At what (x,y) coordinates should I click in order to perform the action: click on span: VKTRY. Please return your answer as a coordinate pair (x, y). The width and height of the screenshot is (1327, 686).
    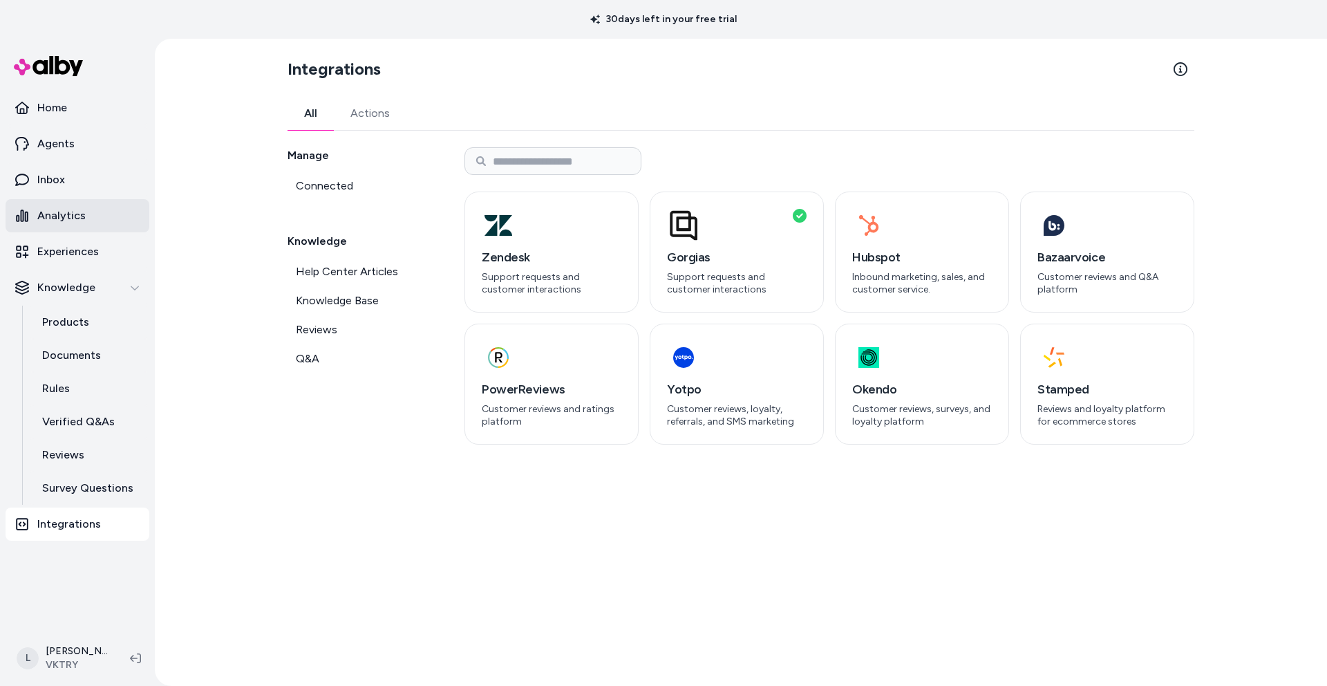
    Looking at the image, I should click on (77, 665).